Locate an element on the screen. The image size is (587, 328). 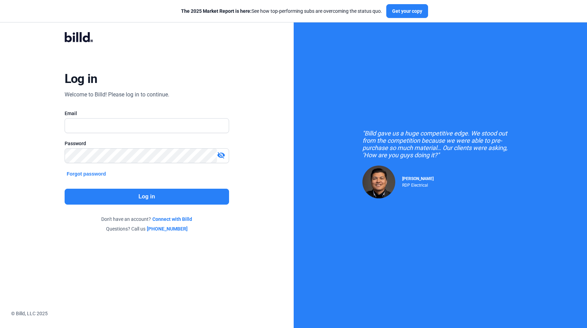
mat-icon: visibility_off is located at coordinates (221, 155).